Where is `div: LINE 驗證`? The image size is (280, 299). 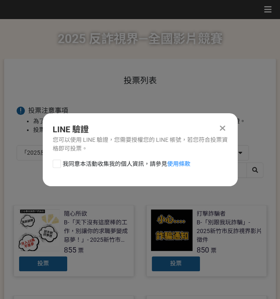 div: LINE 驗證 is located at coordinates (140, 129).